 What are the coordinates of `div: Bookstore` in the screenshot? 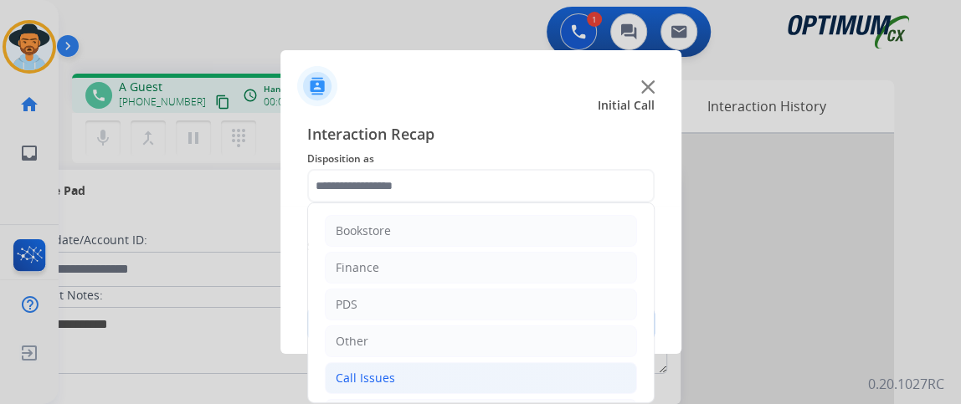 It's located at (363, 231).